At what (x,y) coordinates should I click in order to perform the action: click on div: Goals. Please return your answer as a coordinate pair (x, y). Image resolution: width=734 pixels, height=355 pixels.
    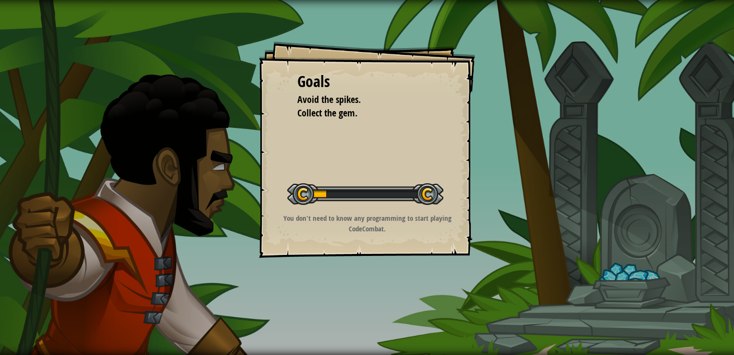
    Looking at the image, I should click on (367, 82).